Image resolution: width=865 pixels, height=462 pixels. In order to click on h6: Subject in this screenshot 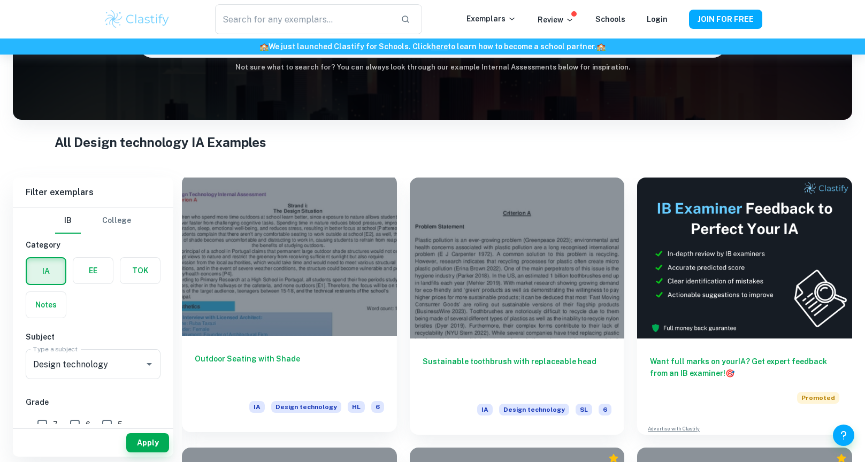, I will do `click(93, 337)`.